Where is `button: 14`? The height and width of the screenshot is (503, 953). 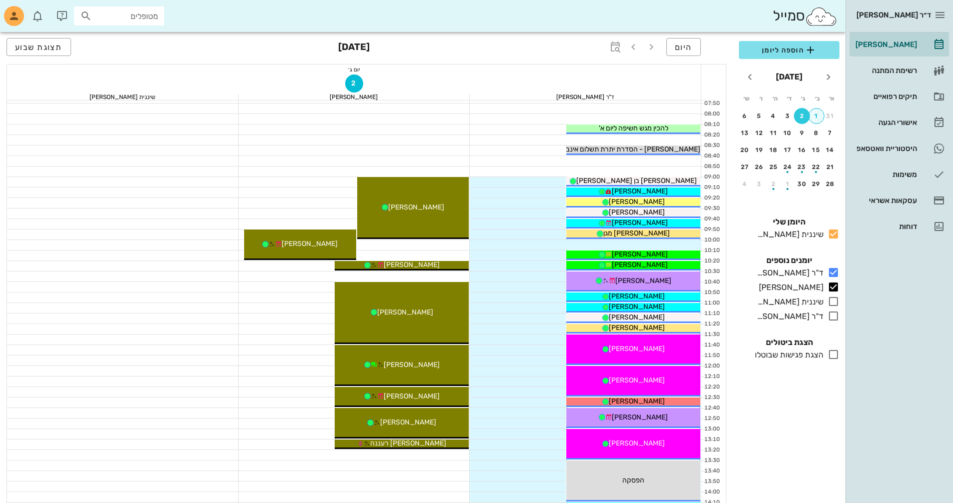 button: 14 is located at coordinates (830, 150).